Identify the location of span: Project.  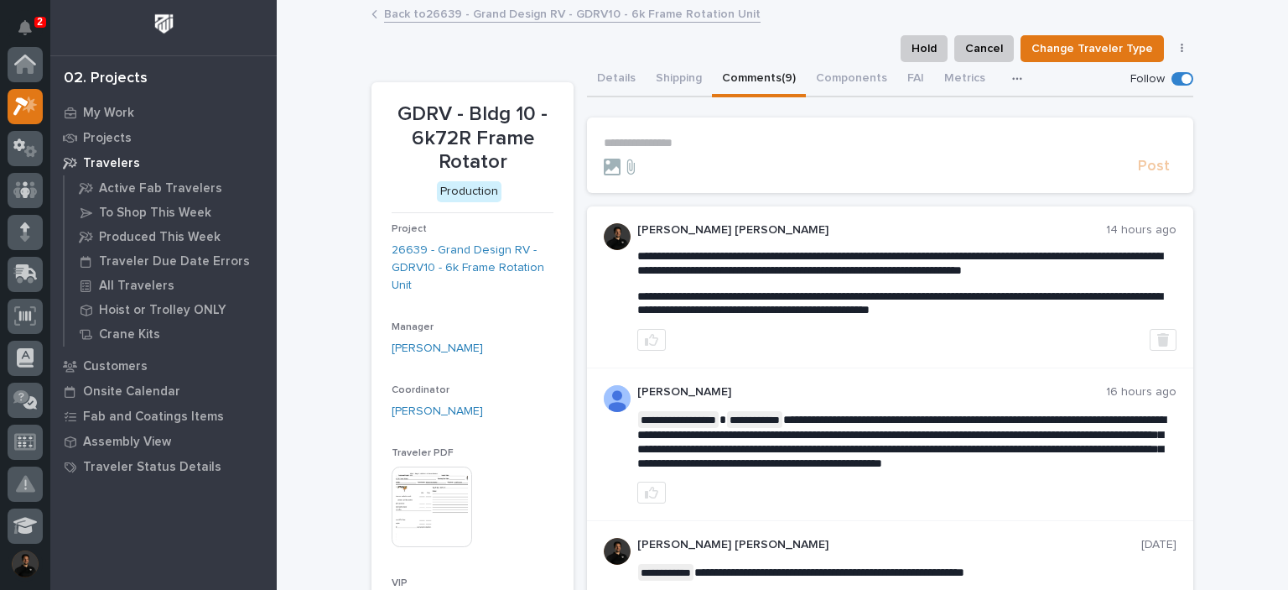
(409, 229).